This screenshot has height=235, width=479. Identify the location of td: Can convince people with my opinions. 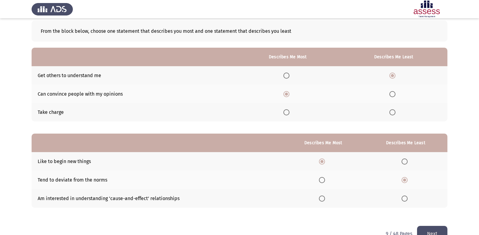
(133, 94).